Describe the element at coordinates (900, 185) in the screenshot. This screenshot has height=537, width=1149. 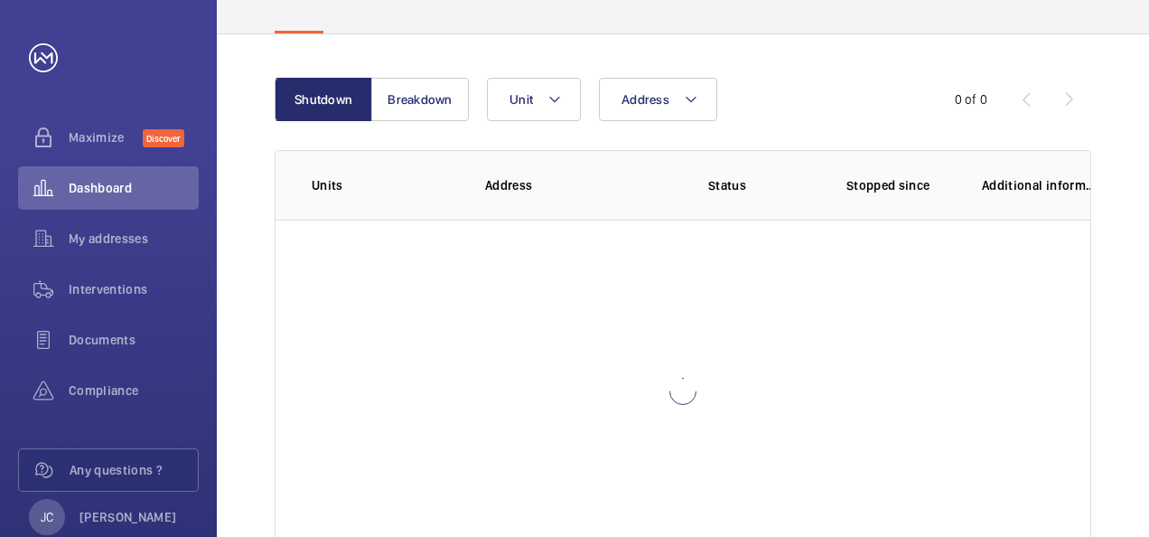
I see `p: Stopped since` at that location.